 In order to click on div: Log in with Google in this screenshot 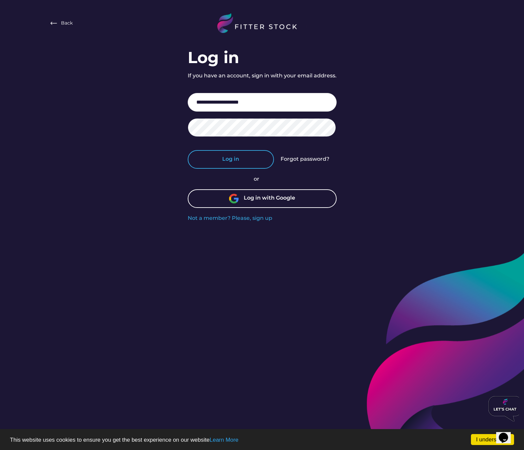, I will do `click(269, 198)`.